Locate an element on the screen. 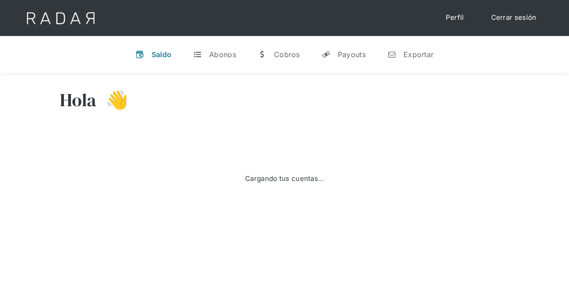 This screenshot has height=284, width=569. a: Perfil is located at coordinates (454, 18).